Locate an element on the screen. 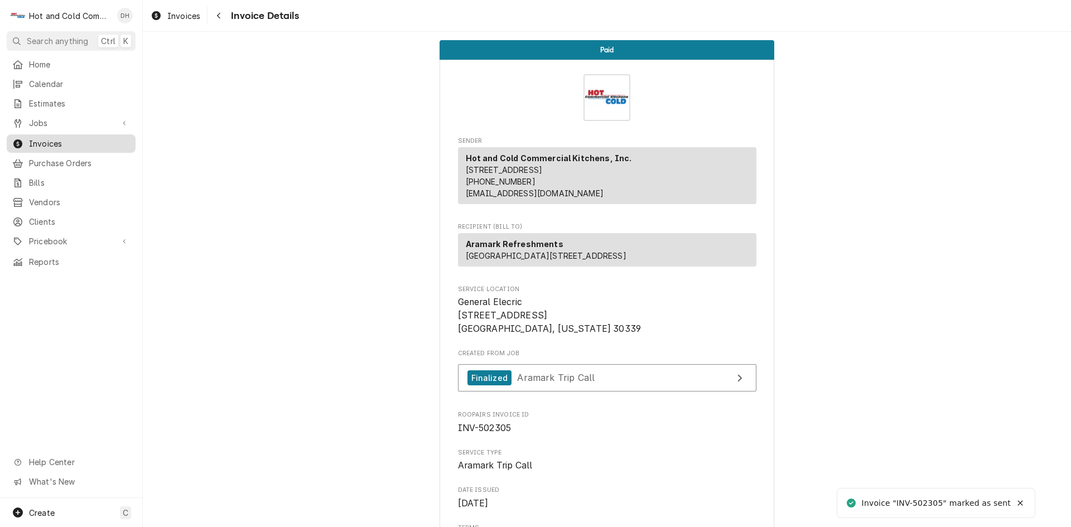  span: Clients is located at coordinates (79, 222).